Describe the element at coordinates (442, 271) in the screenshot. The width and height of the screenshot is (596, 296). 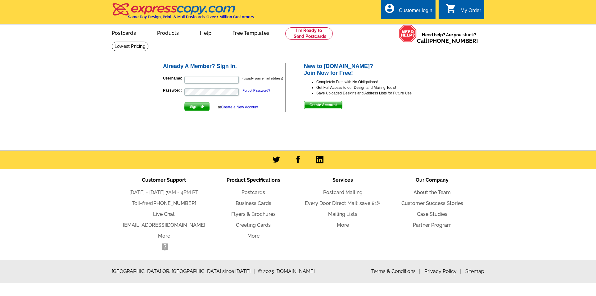
I see `a: Privacy Policy` at that location.